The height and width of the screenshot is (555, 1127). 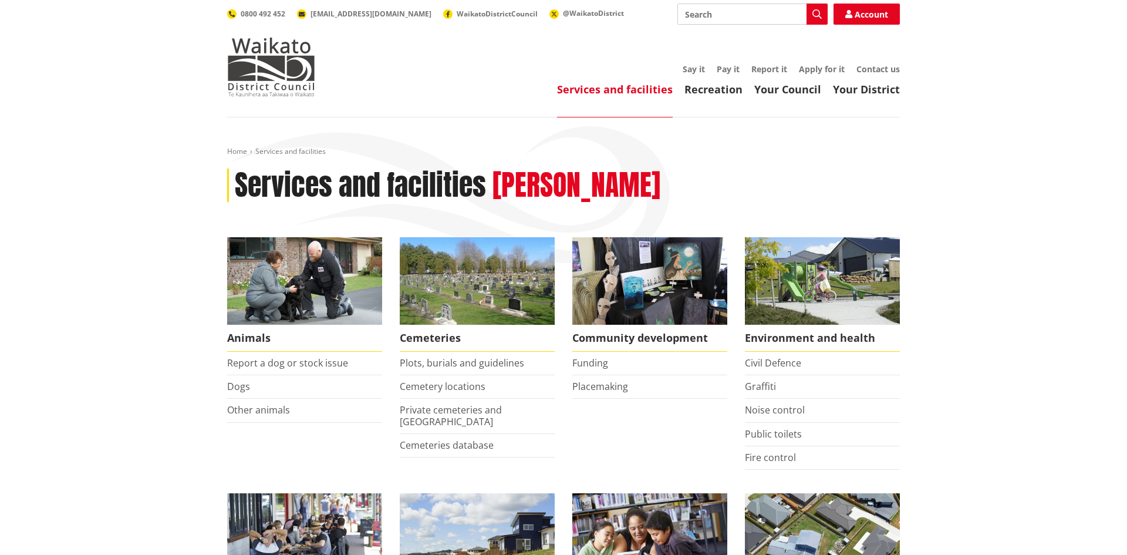 I want to click on a: Dogs, so click(x=238, y=386).